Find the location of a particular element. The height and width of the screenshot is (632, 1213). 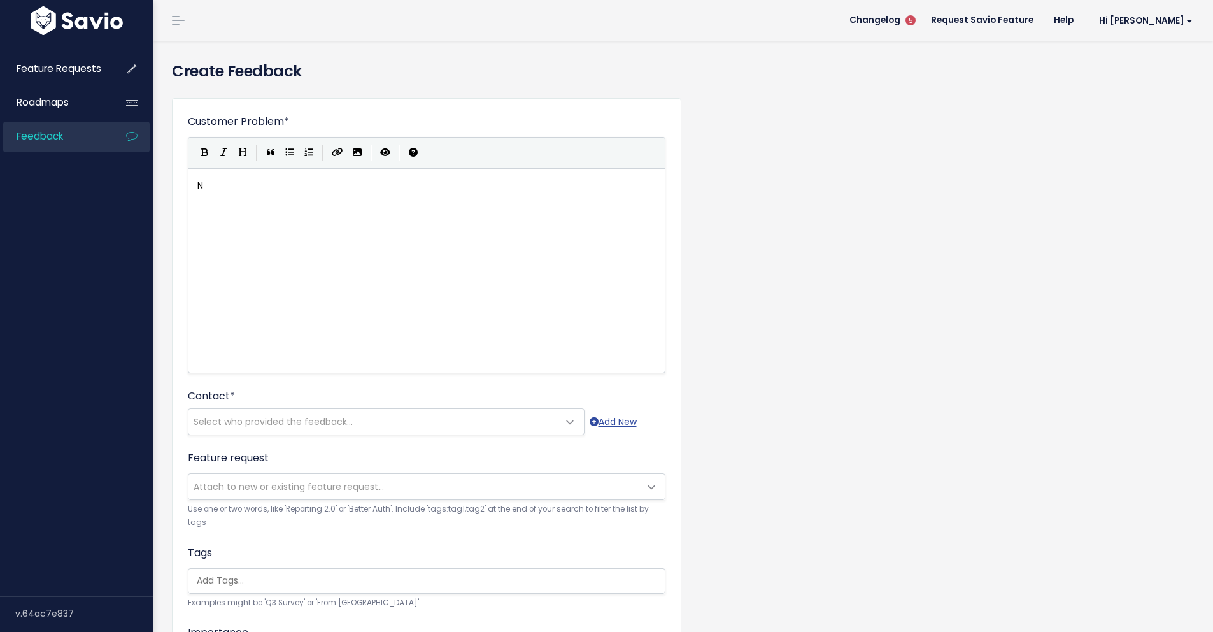

span: N is located at coordinates (200, 185).